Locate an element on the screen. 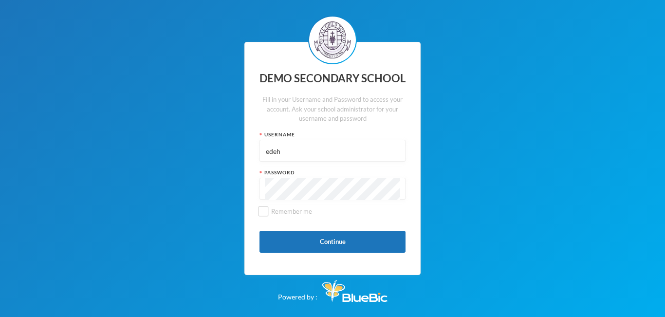 This screenshot has width=665, height=317. button: Continue is located at coordinates (333, 242).